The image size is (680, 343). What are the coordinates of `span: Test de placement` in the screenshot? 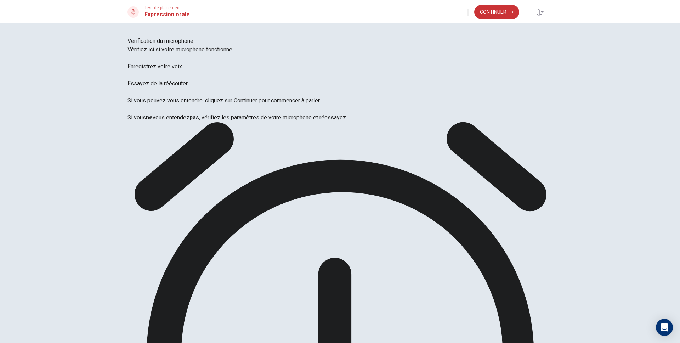 It's located at (167, 8).